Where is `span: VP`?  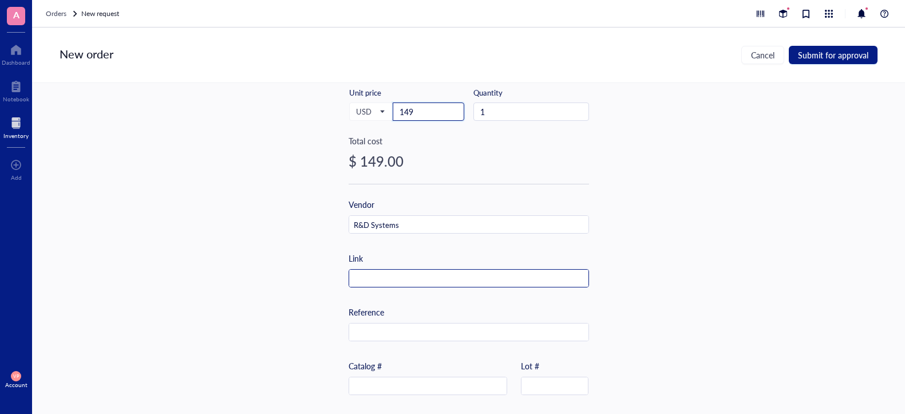
span: VP is located at coordinates (16, 376).